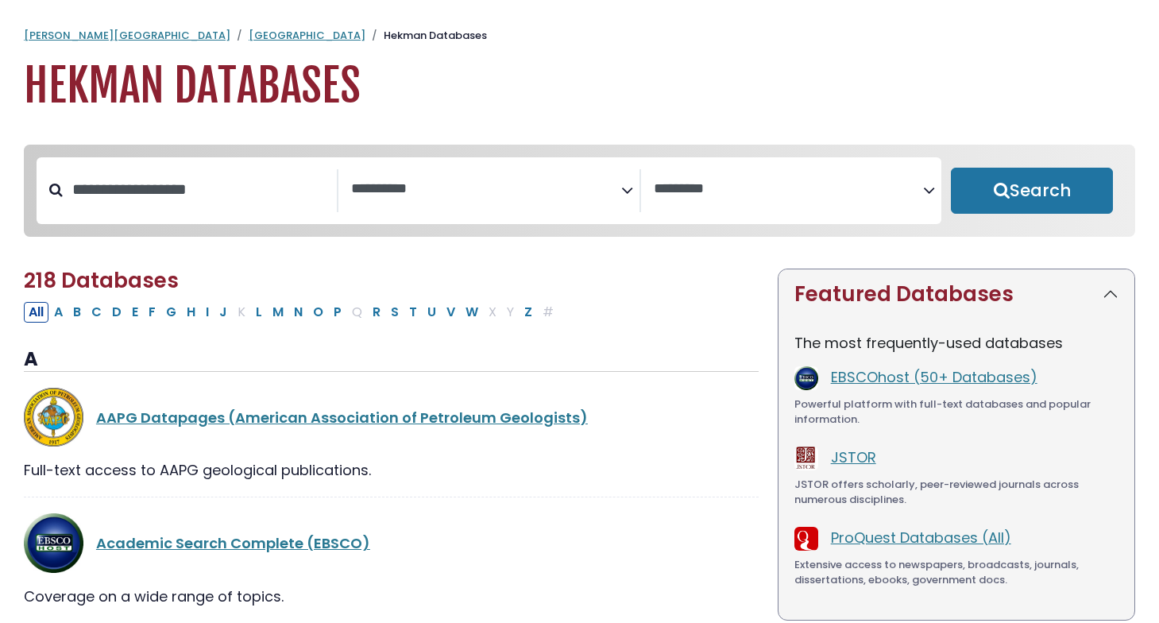 Image resolution: width=1159 pixels, height=623 pixels. Describe the element at coordinates (426, 36) in the screenshot. I see `li: Hekman Databases` at that location.